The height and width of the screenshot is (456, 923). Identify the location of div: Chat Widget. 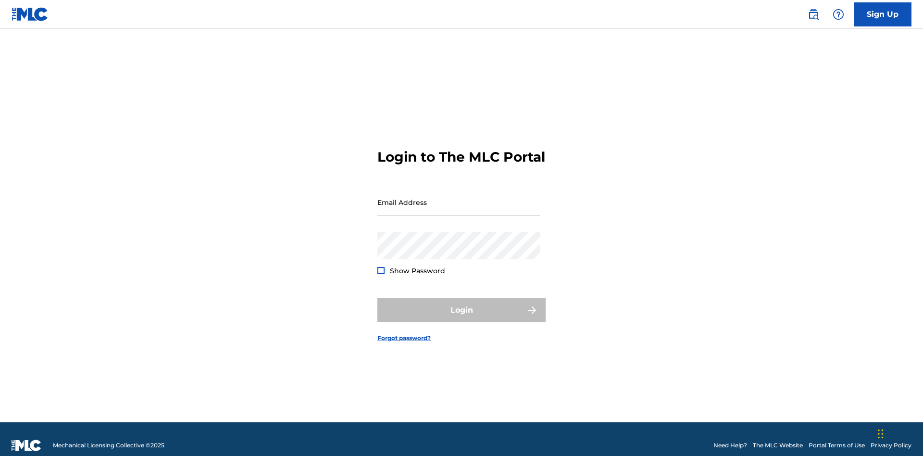
(899, 432).